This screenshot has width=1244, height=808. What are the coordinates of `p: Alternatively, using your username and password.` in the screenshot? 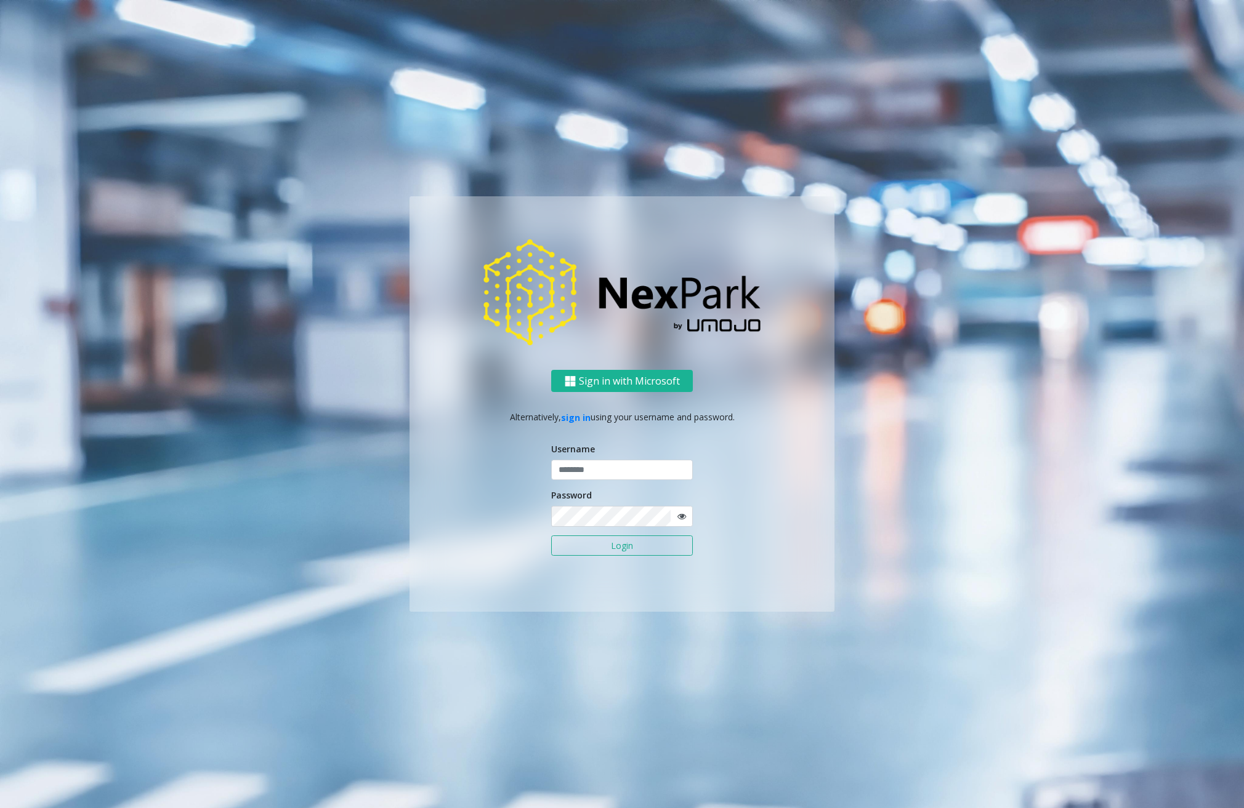 It's located at (622, 417).